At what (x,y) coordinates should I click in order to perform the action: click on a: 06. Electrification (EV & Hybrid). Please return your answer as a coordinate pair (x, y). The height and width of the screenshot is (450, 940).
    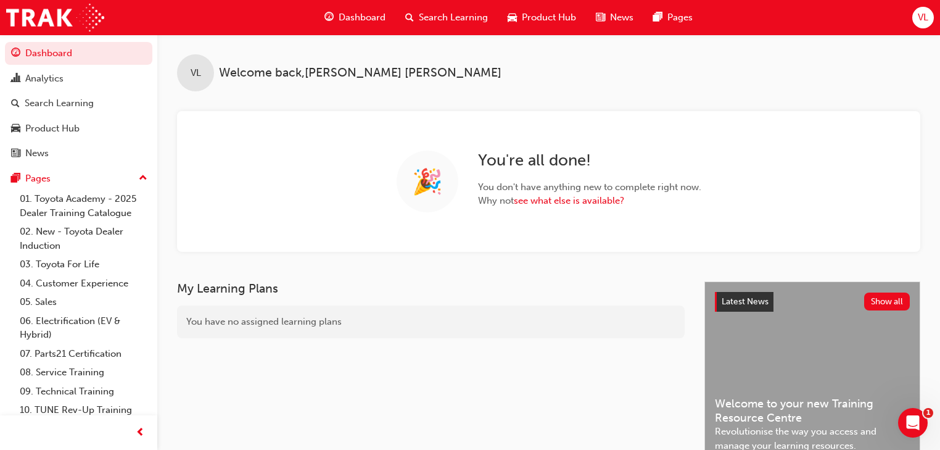
    Looking at the image, I should click on (83, 327).